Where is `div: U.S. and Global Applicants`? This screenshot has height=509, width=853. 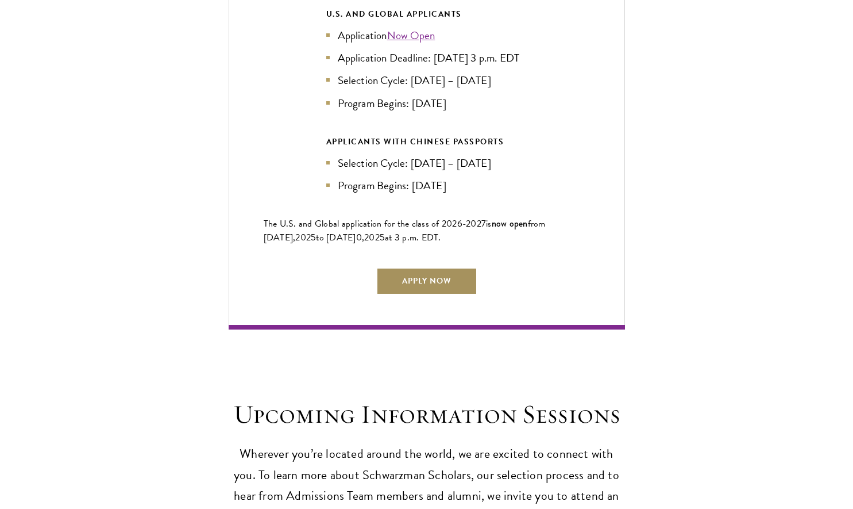 div: U.S. and Global Applicants is located at coordinates (427, 14).